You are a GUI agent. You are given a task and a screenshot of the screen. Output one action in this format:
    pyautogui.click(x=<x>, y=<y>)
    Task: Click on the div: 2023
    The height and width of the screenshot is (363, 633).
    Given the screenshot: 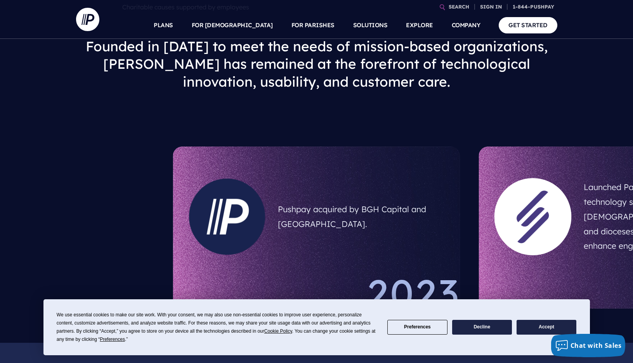 What is the action you would take?
    pyautogui.click(x=317, y=291)
    